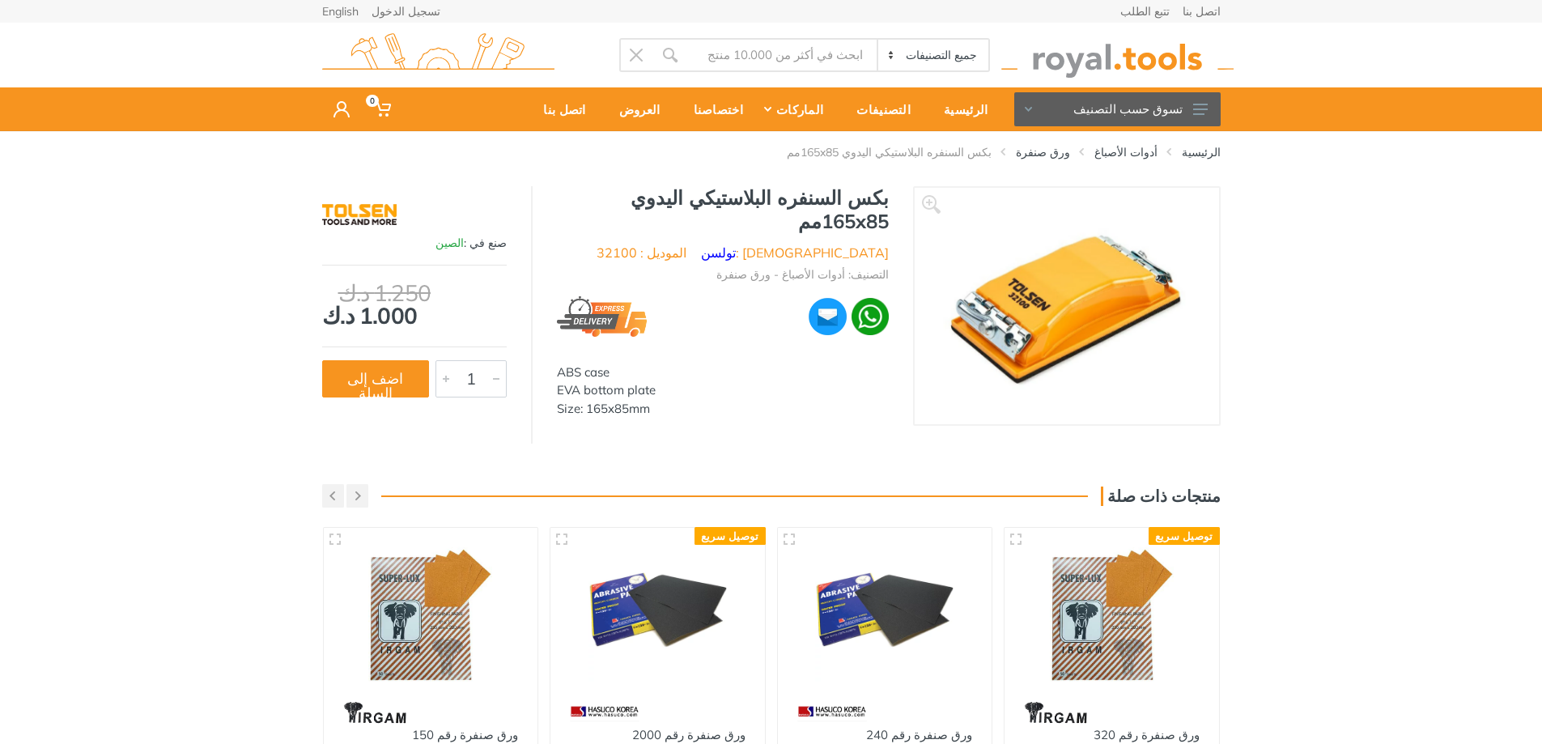 The width and height of the screenshot is (1542, 744). I want to click on img: تولسن, so click(359, 215).